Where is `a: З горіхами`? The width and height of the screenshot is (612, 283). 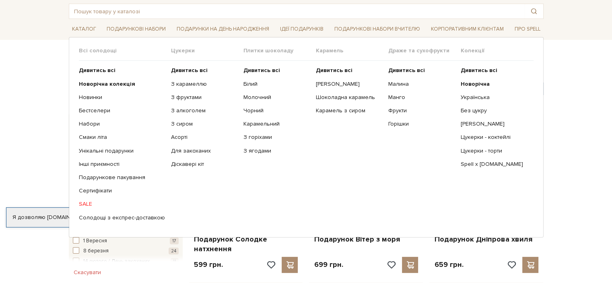
a: З горіхами is located at coordinates (277, 137).